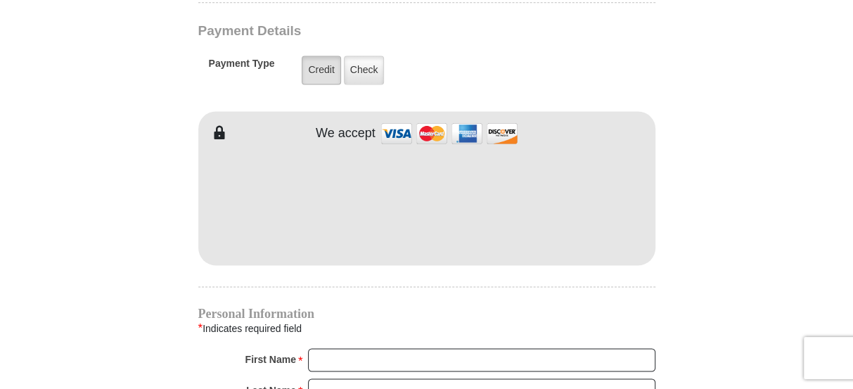  What do you see at coordinates (378, 31) in the screenshot?
I see `h3: Payment Details` at bounding box center [378, 31].